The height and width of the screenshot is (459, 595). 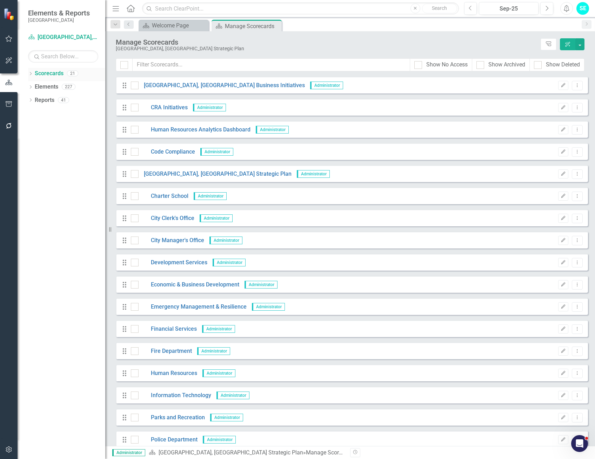 I want to click on button: Sep-25, so click(x=509, y=8).